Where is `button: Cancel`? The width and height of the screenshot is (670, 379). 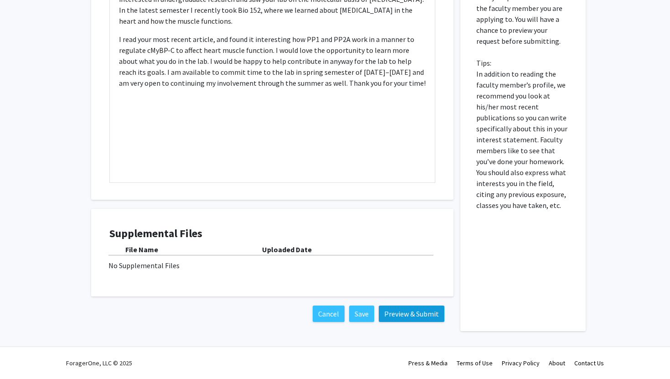
button: Cancel is located at coordinates (329, 314).